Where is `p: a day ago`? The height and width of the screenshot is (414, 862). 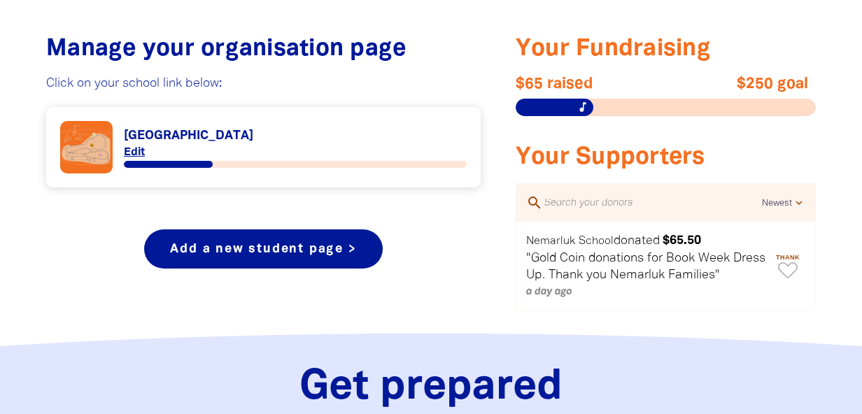
p: a day ago is located at coordinates (646, 292).